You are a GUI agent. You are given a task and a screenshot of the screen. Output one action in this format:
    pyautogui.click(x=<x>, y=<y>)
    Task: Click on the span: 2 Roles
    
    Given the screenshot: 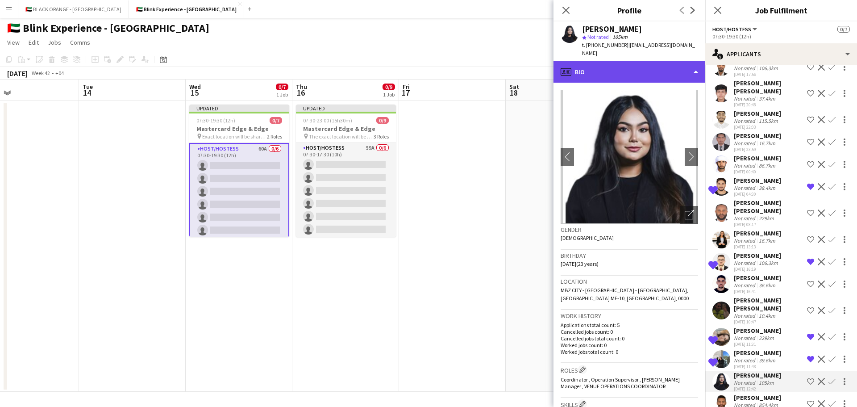 What is the action you would take?
    pyautogui.click(x=275, y=136)
    